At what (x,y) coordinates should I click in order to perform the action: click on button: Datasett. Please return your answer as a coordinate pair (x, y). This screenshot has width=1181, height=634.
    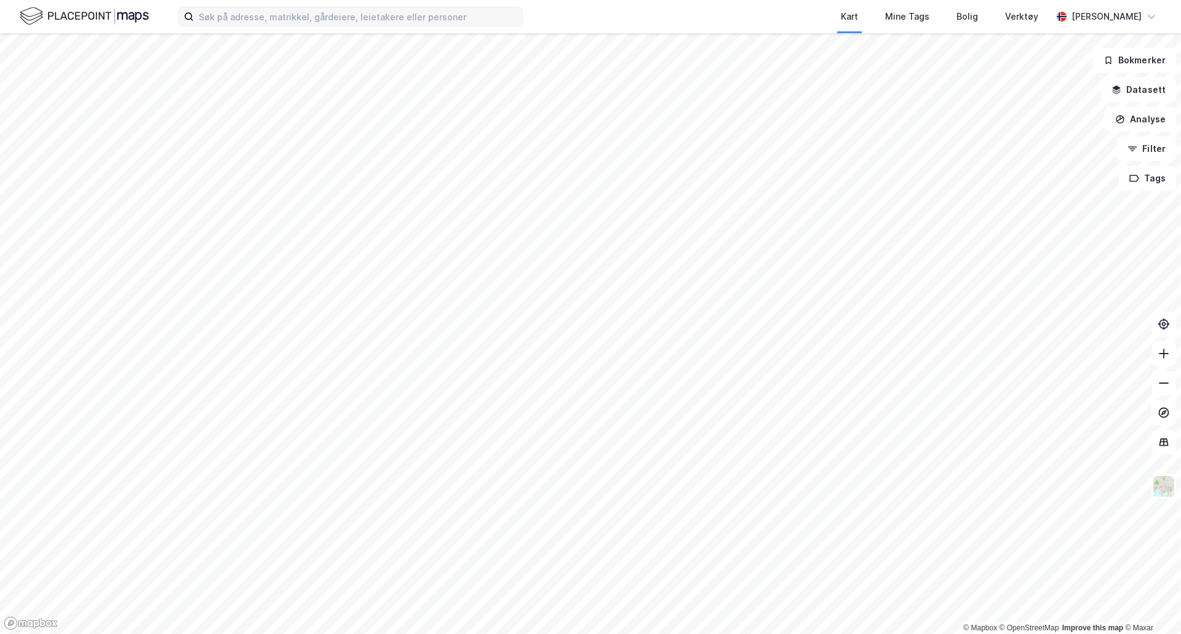
    Looking at the image, I should click on (1139, 90).